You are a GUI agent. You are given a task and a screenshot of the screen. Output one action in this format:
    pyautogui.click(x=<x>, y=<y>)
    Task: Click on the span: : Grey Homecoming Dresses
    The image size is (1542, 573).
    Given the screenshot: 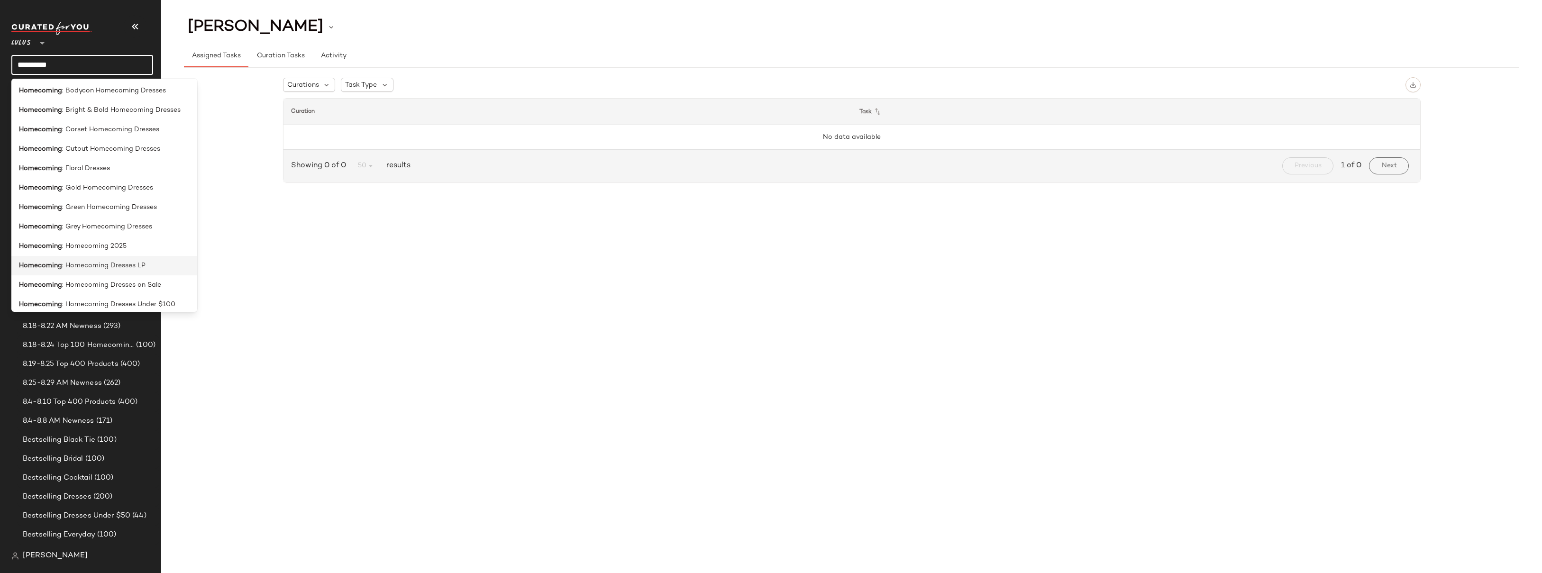 What is the action you would take?
    pyautogui.click(x=107, y=227)
    